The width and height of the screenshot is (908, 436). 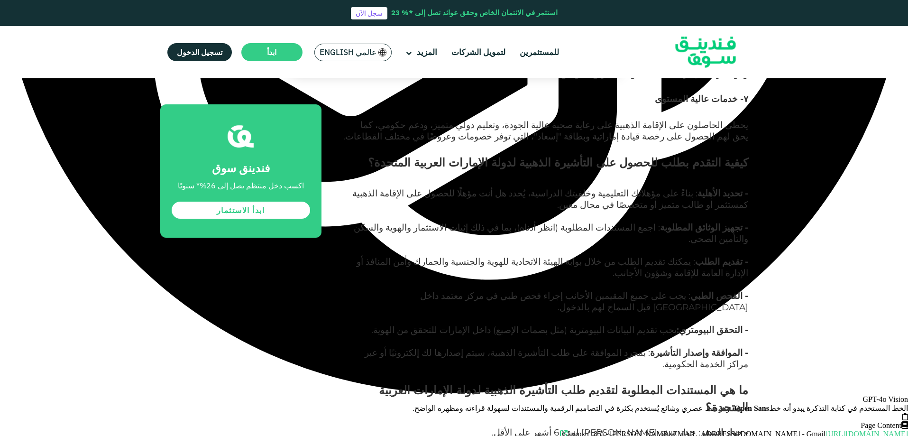 What do you see at coordinates (699, 352) in the screenshot?
I see `span: - الموافقة وإصدار التأشيرة` at bounding box center [699, 352].